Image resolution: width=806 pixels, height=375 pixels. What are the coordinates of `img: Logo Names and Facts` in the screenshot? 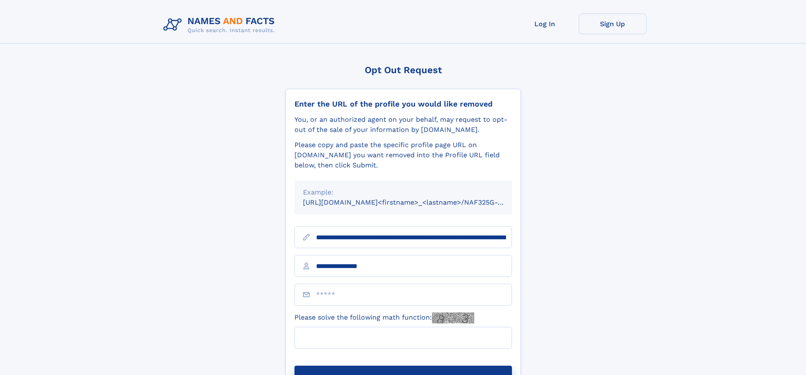 It's located at (221, 25).